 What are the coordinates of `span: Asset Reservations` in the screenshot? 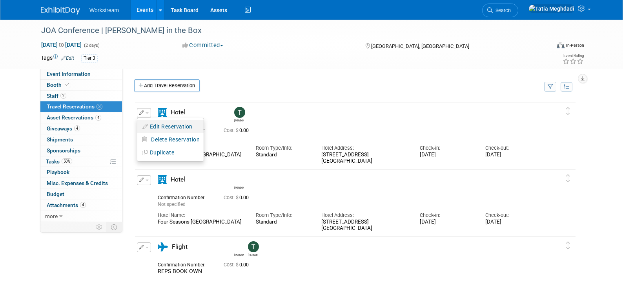 It's located at (74, 117).